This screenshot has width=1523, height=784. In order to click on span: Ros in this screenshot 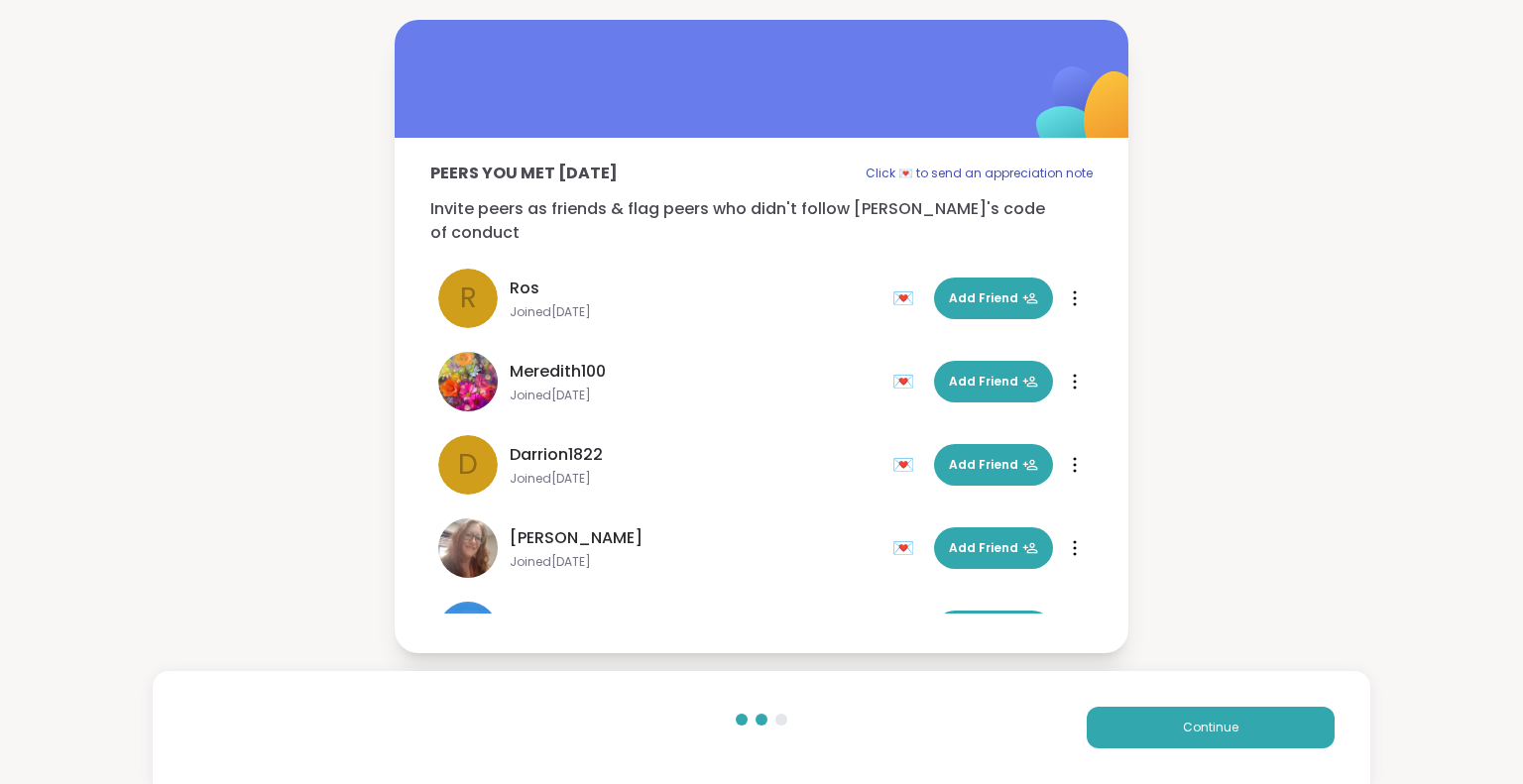, I will do `click(524, 288)`.